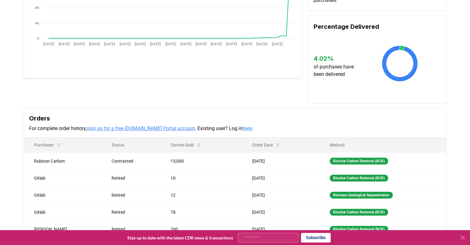 The height and width of the screenshot is (245, 470). I want to click on p: of purchases have been delivered, so click(337, 71).